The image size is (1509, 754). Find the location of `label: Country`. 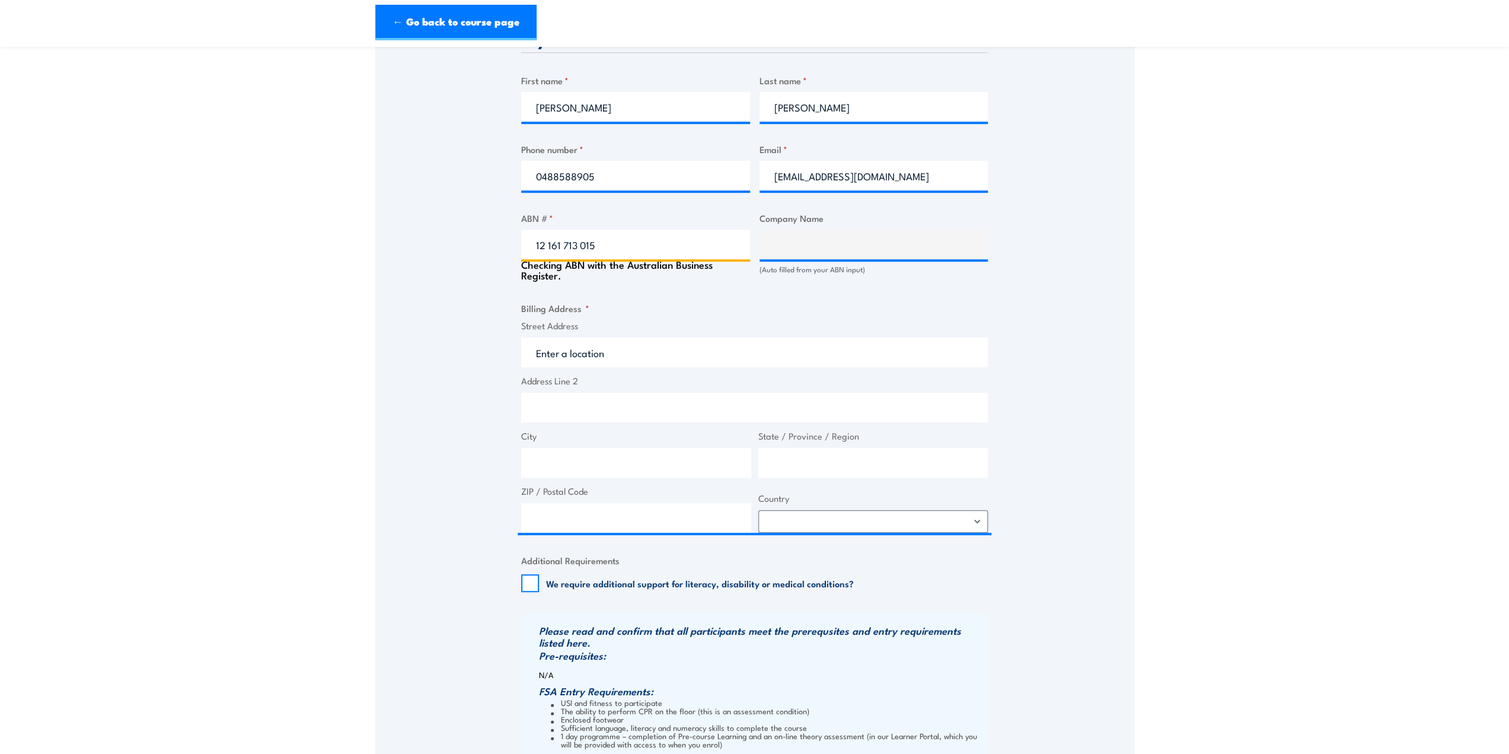

label: Country is located at coordinates (873, 498).